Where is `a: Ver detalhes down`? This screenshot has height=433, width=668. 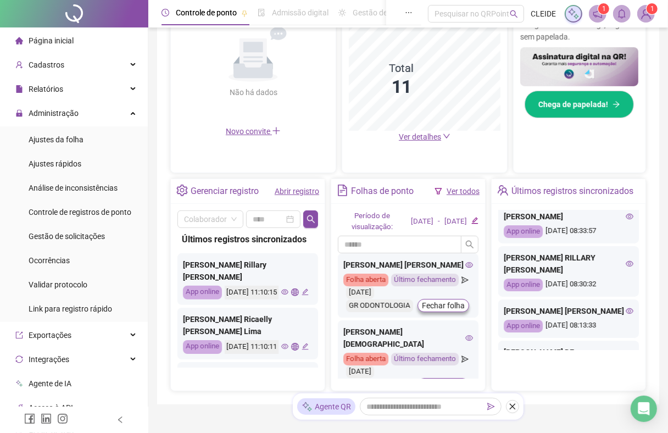
a: Ver detalhes down is located at coordinates (424, 137).